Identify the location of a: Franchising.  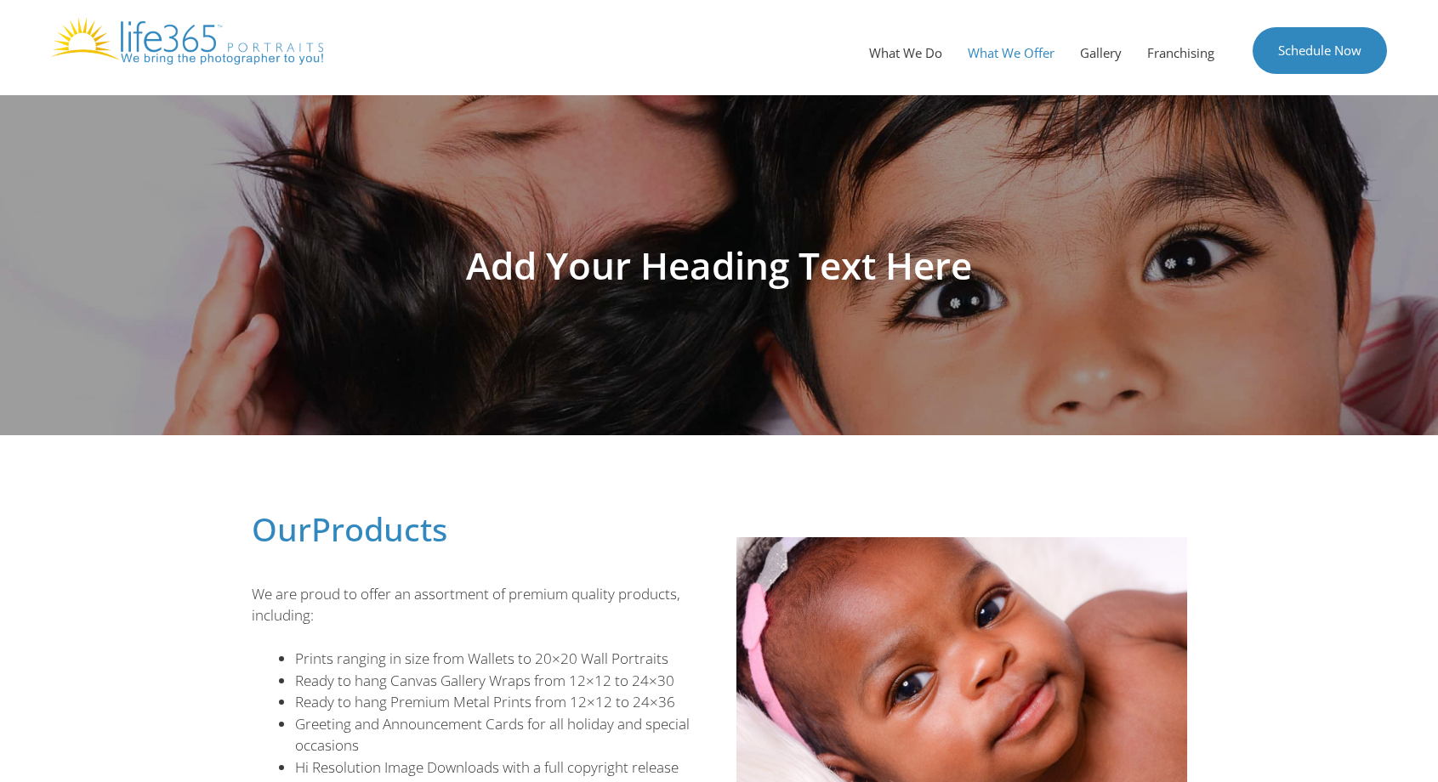
(1180, 53).